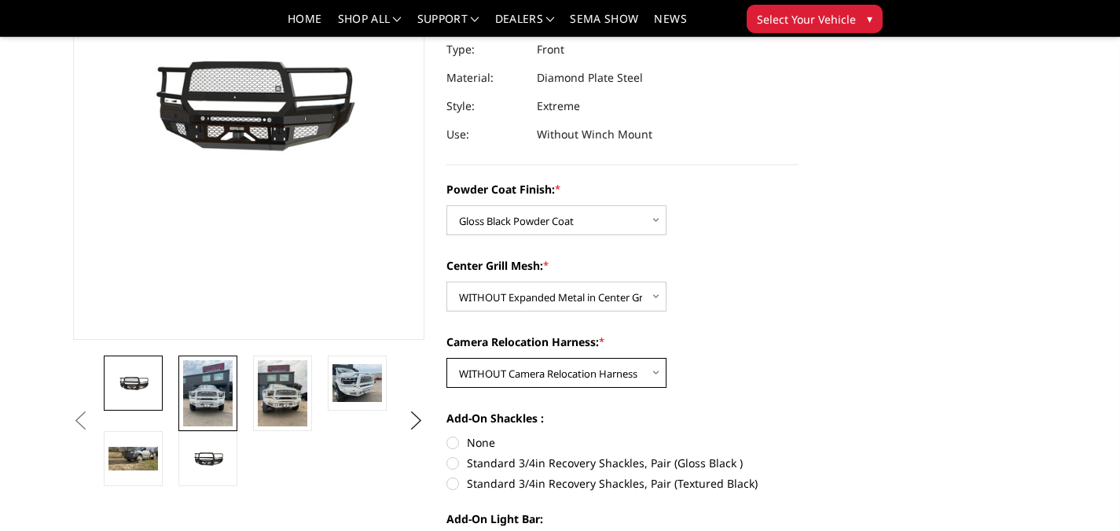  I want to click on a: Dealers, so click(525, 24).